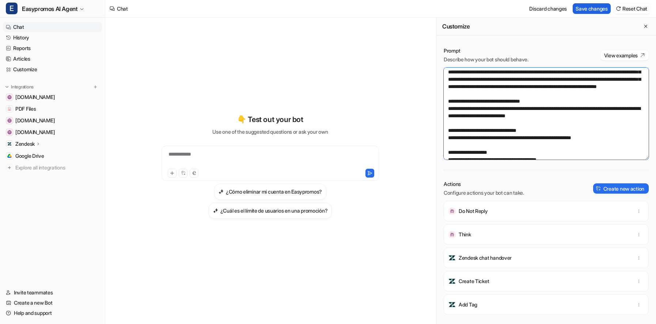  What do you see at coordinates (10, 109) in the screenshot?
I see `img: PDF Files` at bounding box center [10, 109].